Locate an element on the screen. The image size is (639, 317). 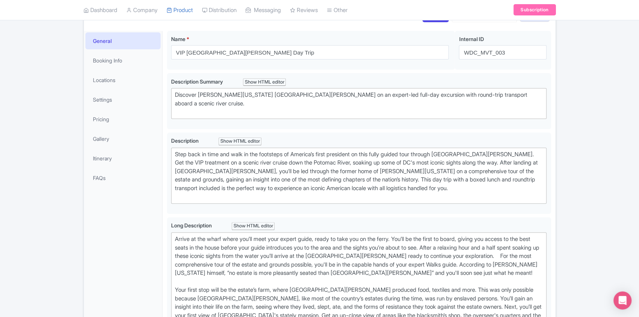
a: Settings is located at coordinates (123, 99).